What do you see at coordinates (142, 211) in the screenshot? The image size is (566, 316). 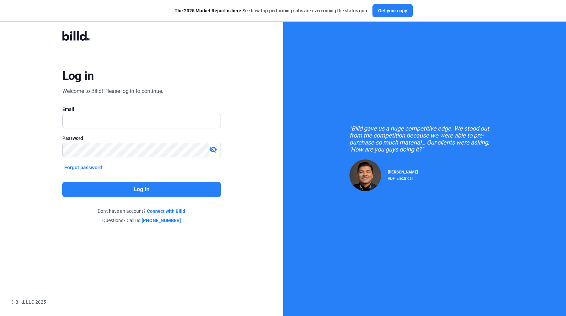 I see `div: Don't have an account?` at bounding box center [142, 211].